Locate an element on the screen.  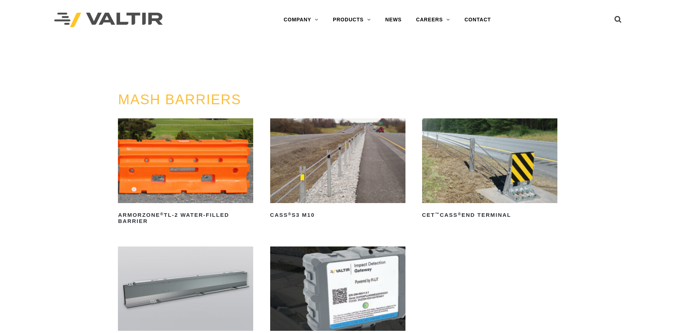
sup: ™ is located at coordinates (437, 214).